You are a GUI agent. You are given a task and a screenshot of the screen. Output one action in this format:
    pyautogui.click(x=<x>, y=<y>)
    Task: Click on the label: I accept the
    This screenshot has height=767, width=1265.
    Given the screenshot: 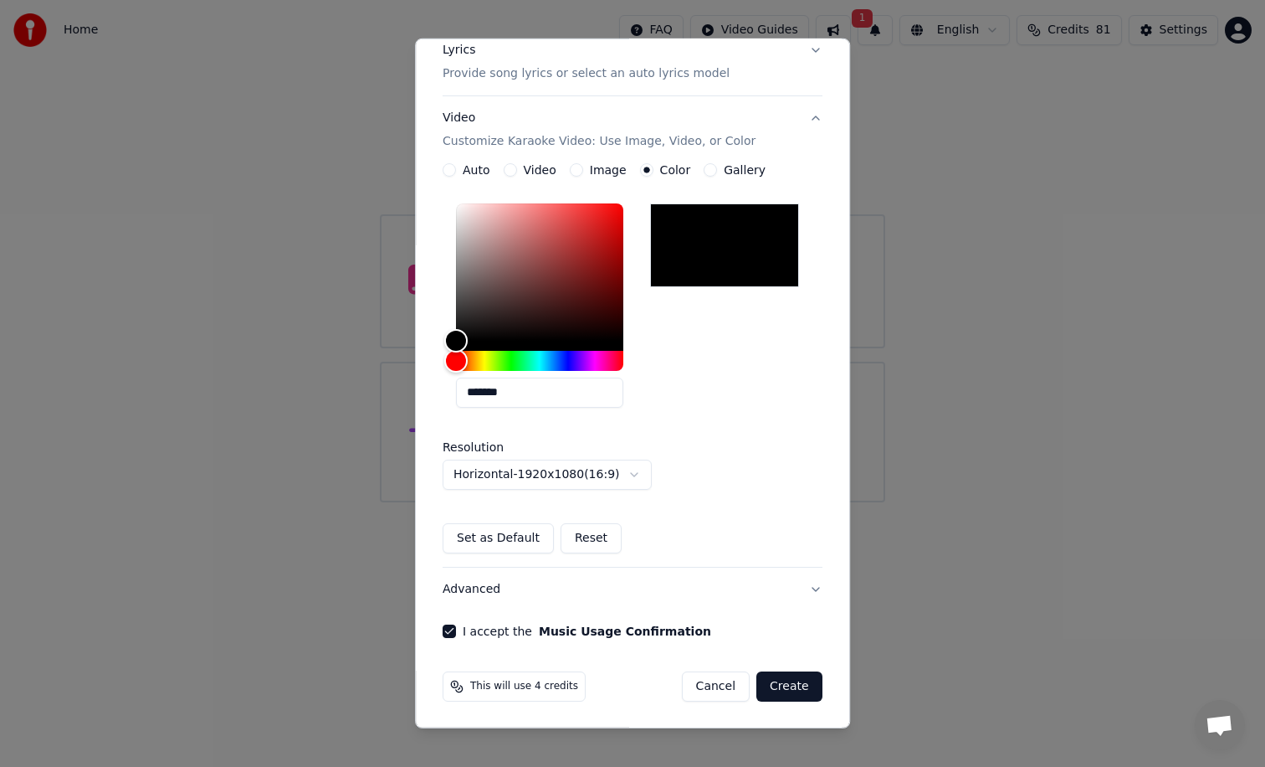 What is the action you would take?
    pyautogui.click(x=587, y=631)
    